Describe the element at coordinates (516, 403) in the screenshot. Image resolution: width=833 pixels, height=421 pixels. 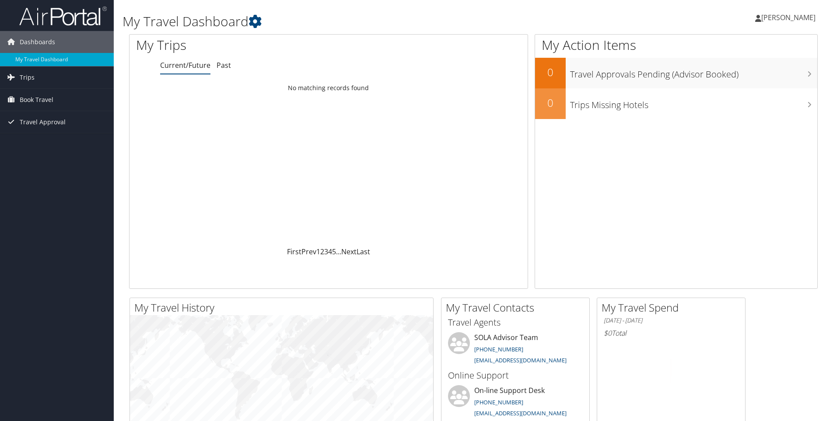
I see `li: On-line Support Desk` at that location.